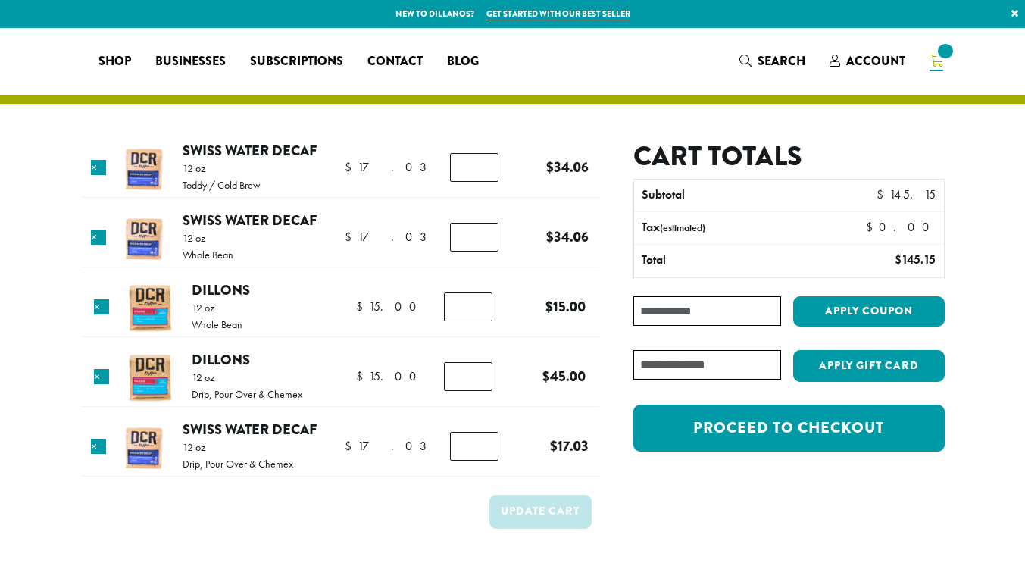 The height and width of the screenshot is (563, 1025). Describe the element at coordinates (114, 61) in the screenshot. I see `a: Shop` at that location.